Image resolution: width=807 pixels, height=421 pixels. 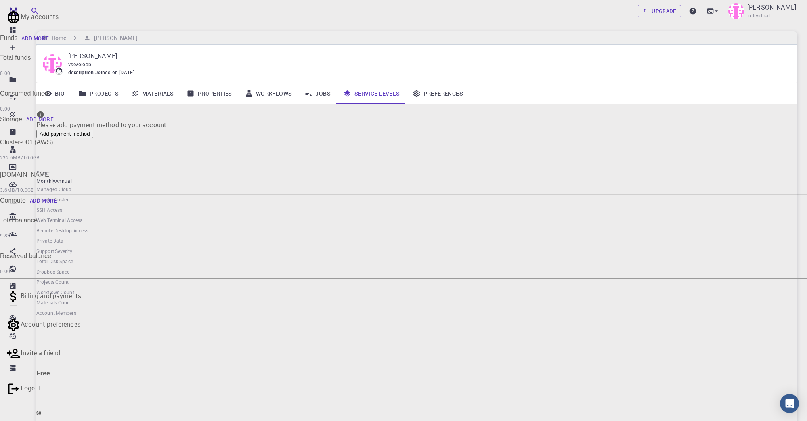 What do you see at coordinates (410, 353) in the screenshot?
I see `p: Invite a friend` at bounding box center [410, 353].